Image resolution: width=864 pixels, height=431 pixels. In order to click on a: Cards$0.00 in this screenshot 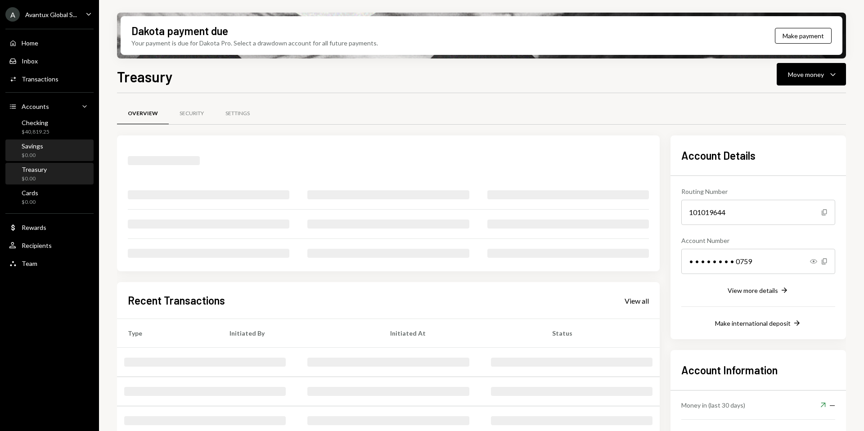, I will do `click(50, 197)`.